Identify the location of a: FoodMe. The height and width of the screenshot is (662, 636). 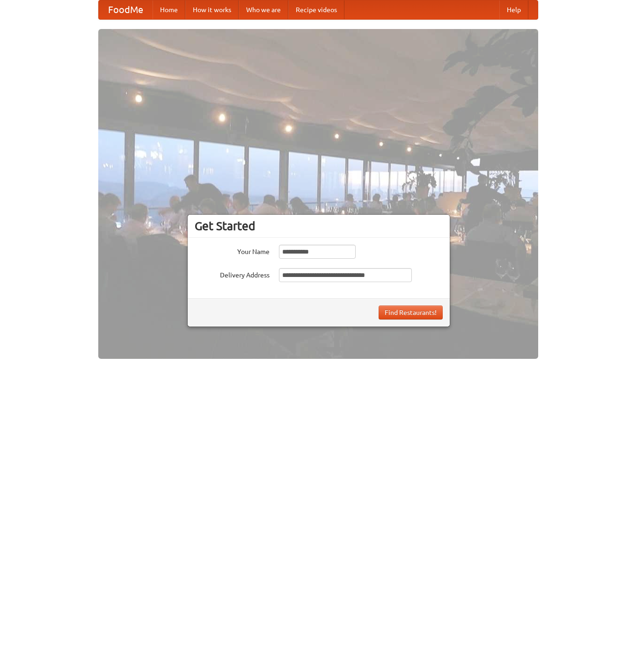
(125, 10).